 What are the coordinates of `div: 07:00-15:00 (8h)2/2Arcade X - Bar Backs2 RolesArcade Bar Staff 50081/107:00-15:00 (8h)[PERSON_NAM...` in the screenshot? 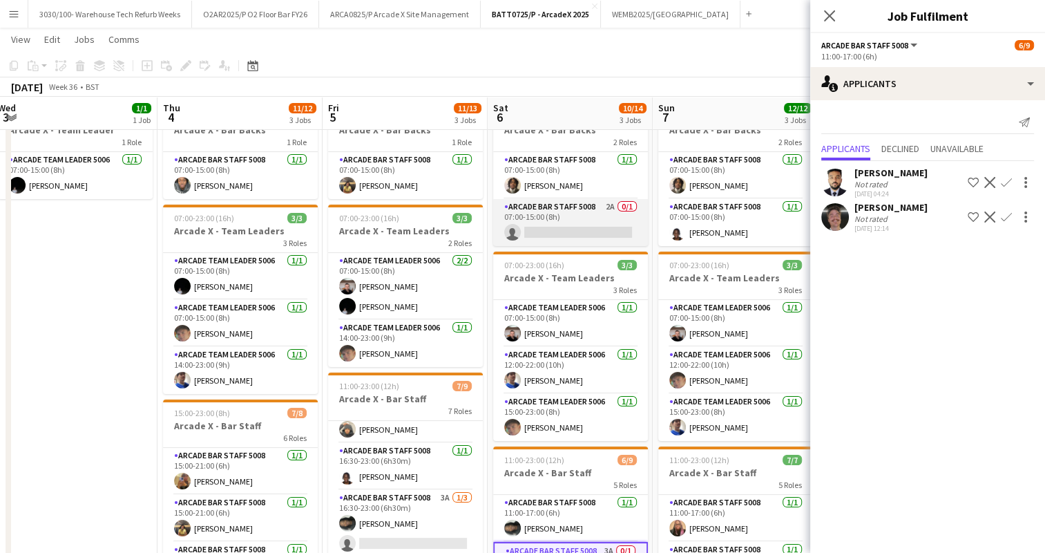 It's located at (736, 175).